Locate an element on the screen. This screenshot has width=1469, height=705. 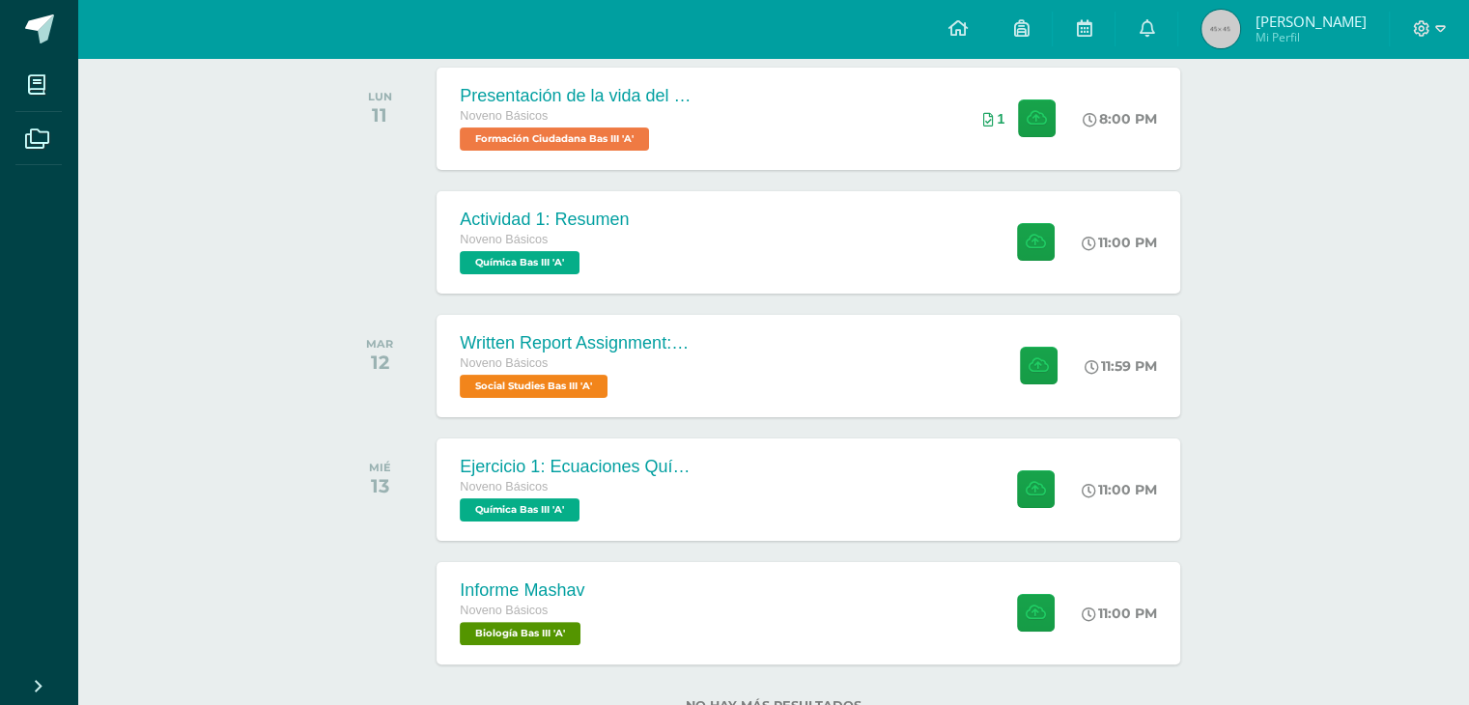
div: MAR is located at coordinates (380, 344).